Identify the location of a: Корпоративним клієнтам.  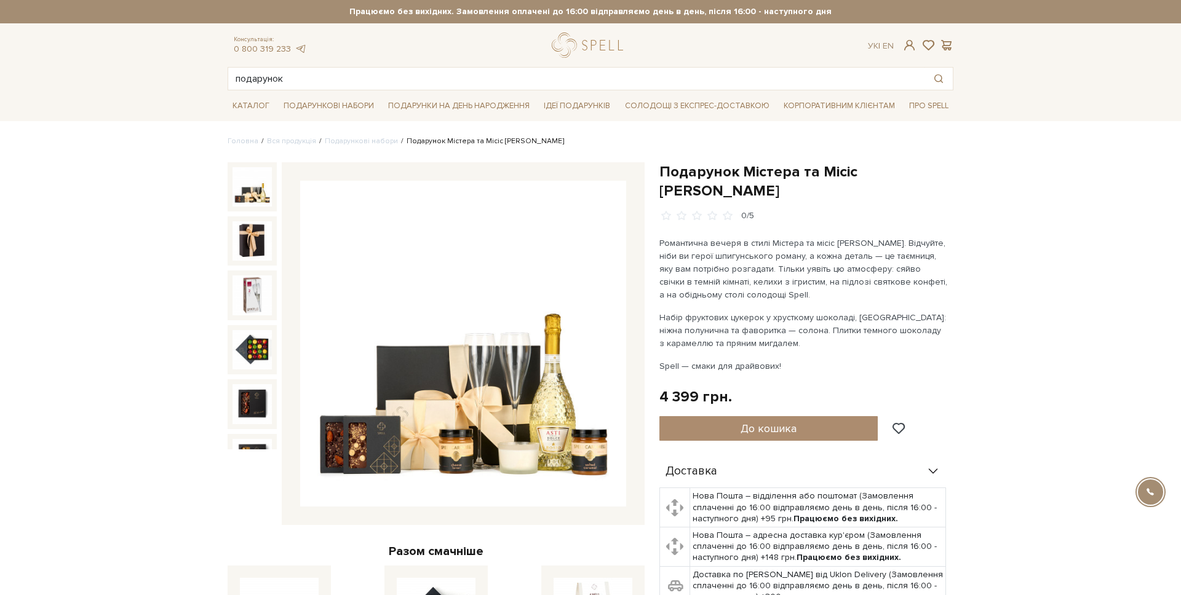
(839, 106).